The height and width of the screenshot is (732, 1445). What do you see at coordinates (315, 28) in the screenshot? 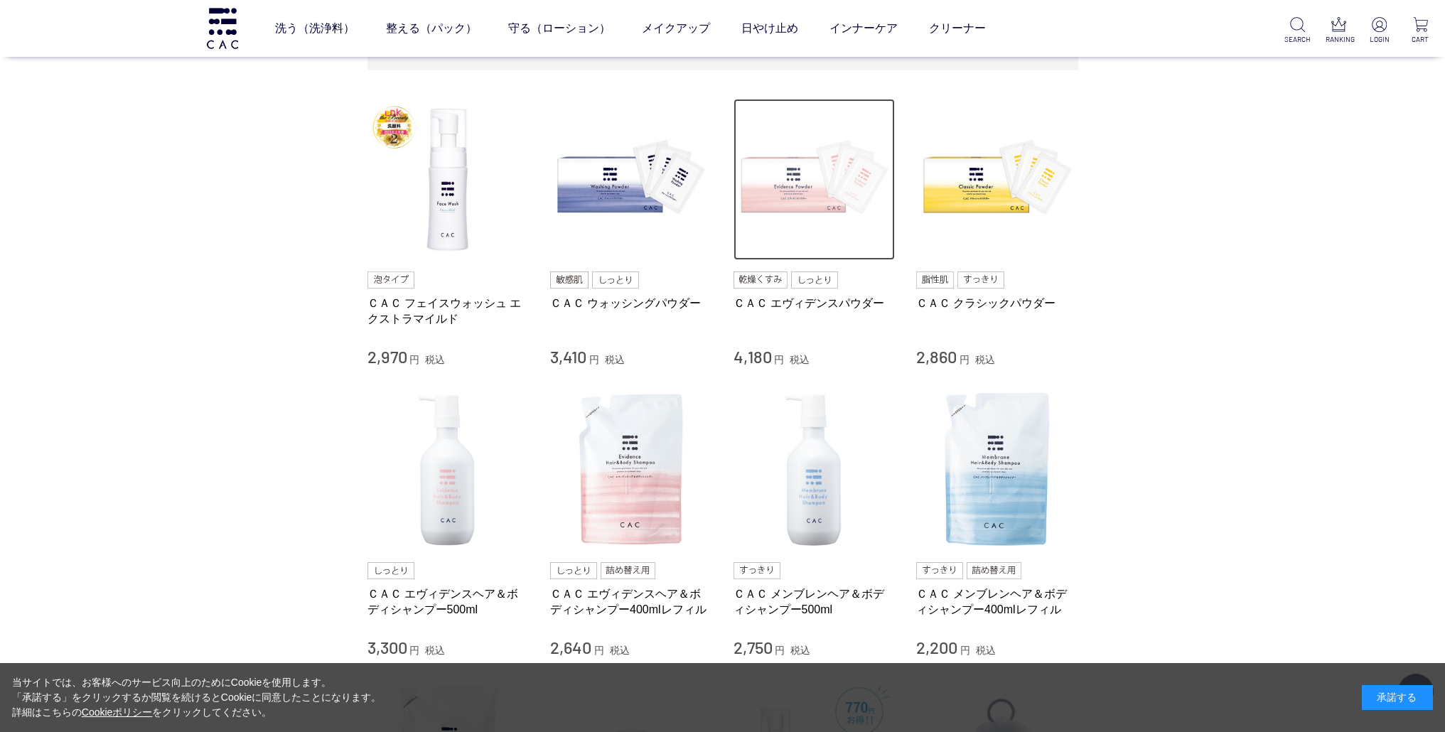
I see `a: 洗う（洗浄料）` at bounding box center [315, 28].